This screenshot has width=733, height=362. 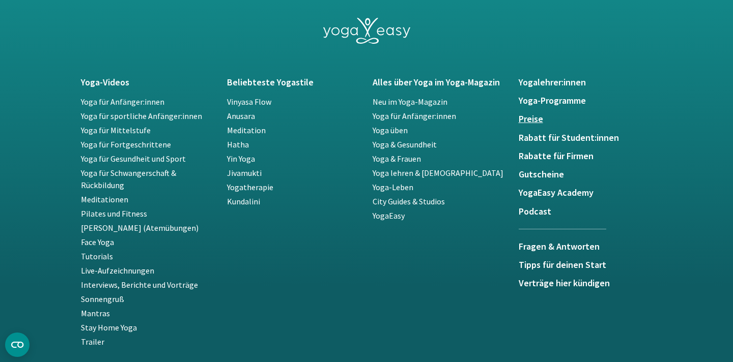 I want to click on h5: Rabatte für Firmen, so click(x=585, y=156).